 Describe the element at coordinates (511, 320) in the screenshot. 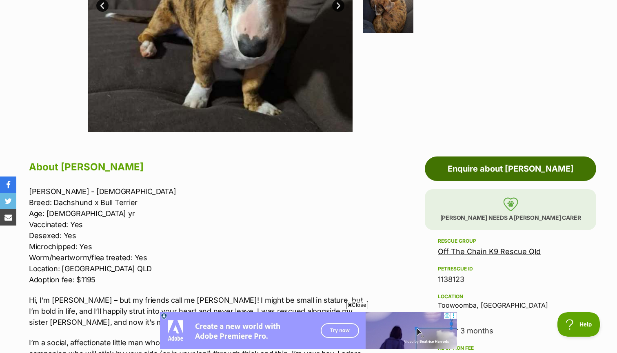

I see `div: Age` at that location.